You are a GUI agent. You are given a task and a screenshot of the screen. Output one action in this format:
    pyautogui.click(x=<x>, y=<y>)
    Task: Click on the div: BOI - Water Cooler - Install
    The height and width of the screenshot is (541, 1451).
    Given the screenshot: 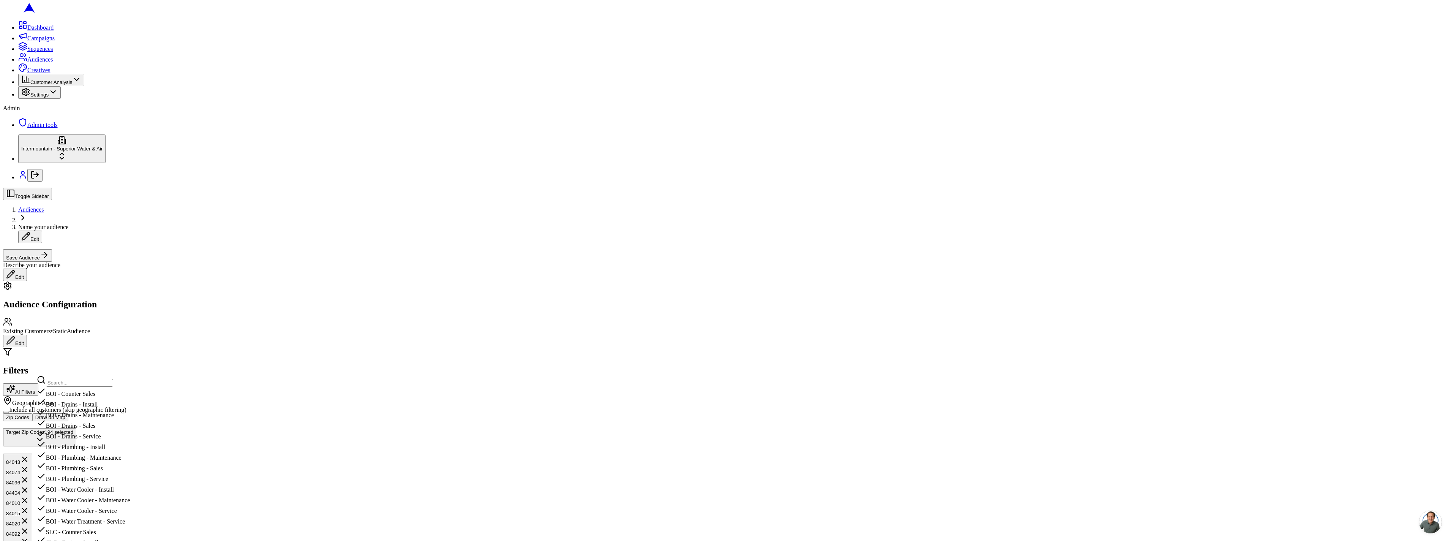 What is the action you would take?
    pyautogui.click(x=84, y=487)
    